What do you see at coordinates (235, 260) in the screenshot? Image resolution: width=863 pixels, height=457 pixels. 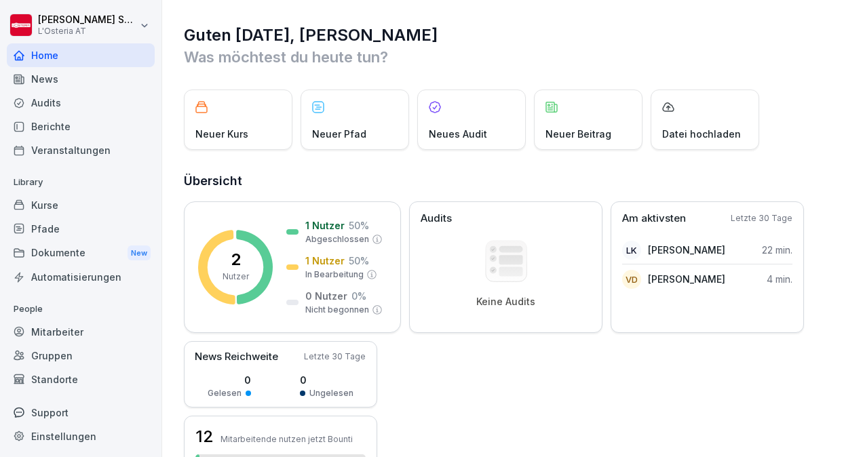 I see `p: 2` at bounding box center [235, 260].